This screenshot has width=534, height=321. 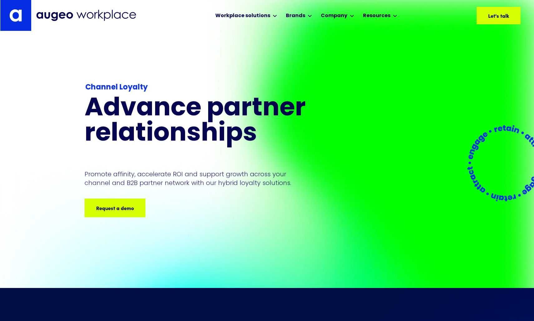 What do you see at coordinates (296, 16) in the screenshot?
I see `div: Brands` at bounding box center [296, 16].